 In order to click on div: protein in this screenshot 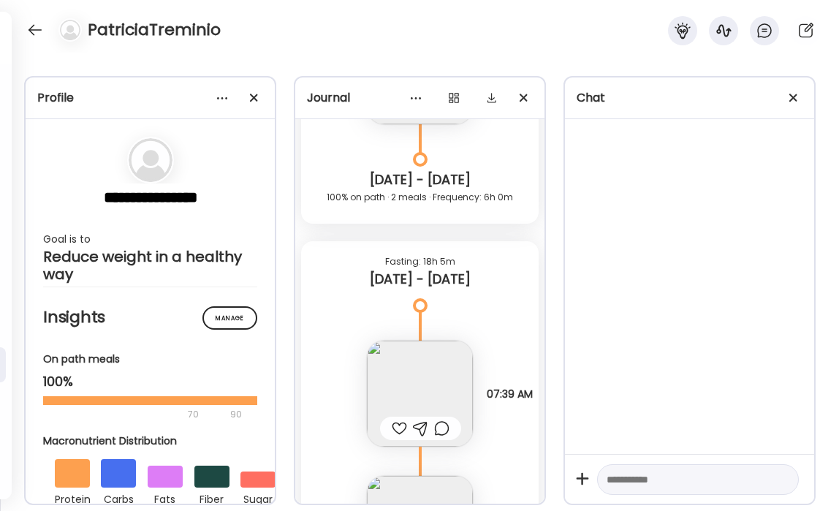, I will do `click(72, 498)`.